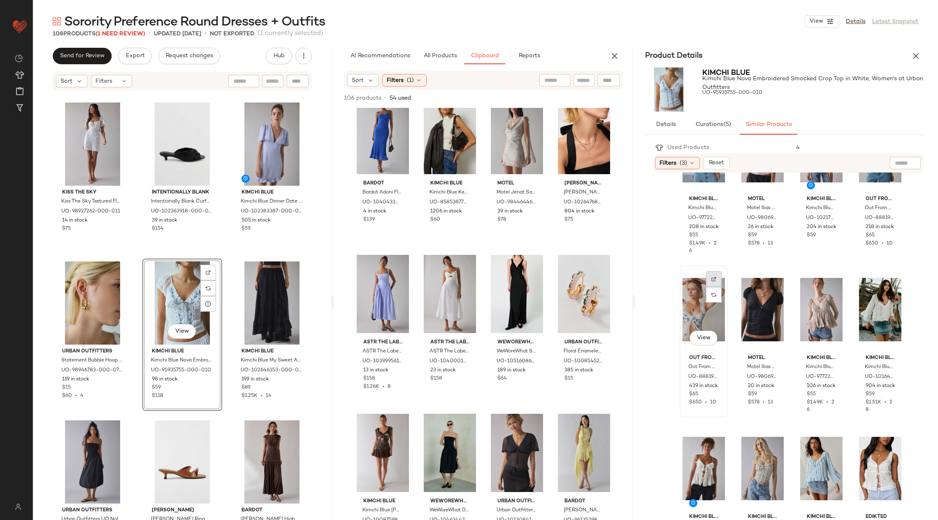 The image size is (938, 520). What do you see at coordinates (516, 361) in the screenshot?
I see `span: UO-105160865-000-001` at bounding box center [516, 361].